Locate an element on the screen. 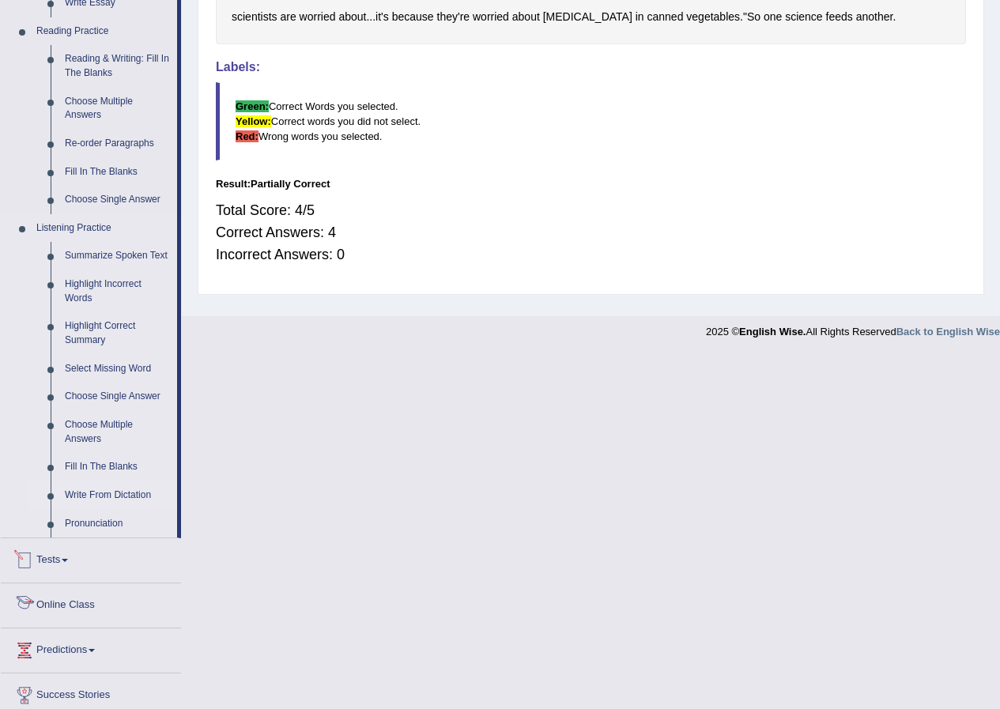 The height and width of the screenshot is (709, 1000). a: Highlight Correct Summary is located at coordinates (117, 333).